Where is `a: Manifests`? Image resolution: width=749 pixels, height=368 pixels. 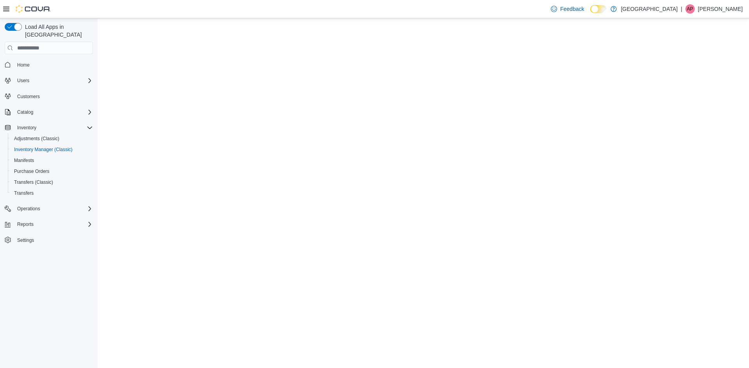 a: Manifests is located at coordinates (24, 161).